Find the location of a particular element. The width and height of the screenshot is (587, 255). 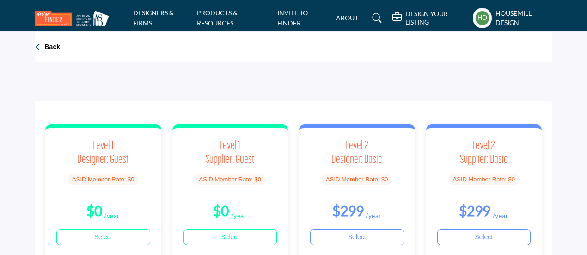

p: Back is located at coordinates (52, 47).